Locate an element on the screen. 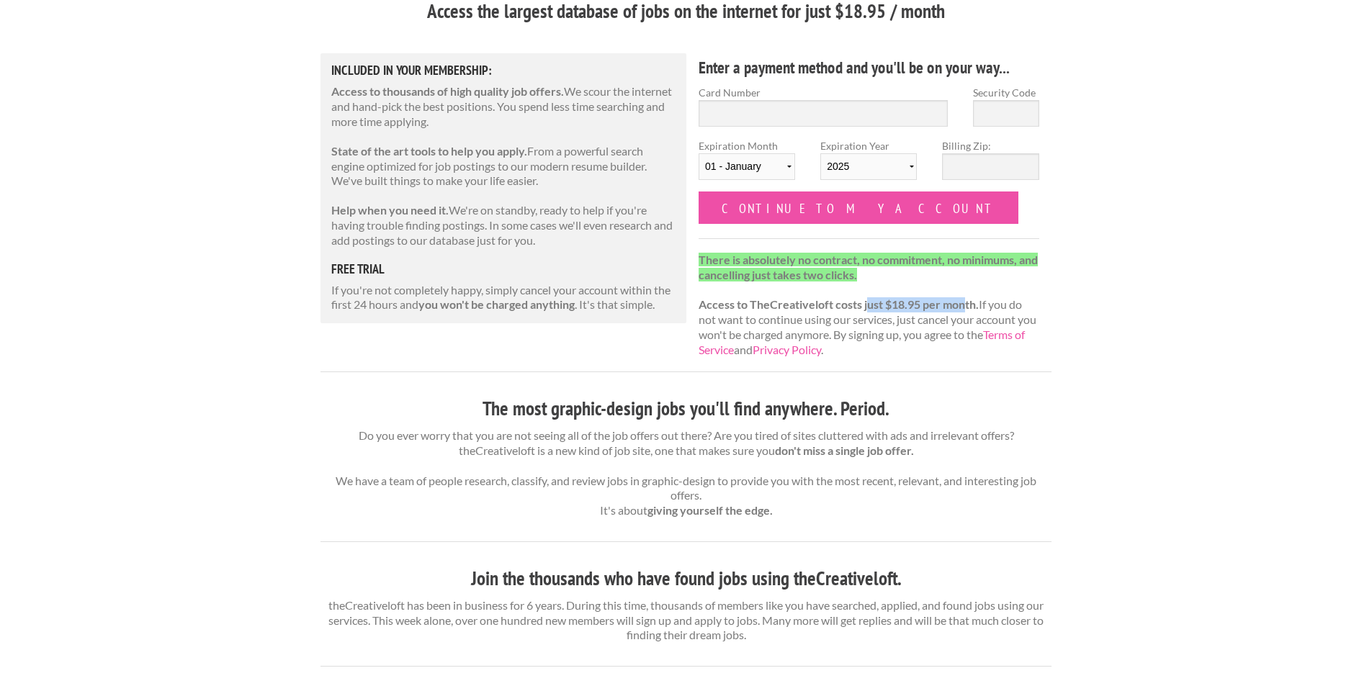  select: Expiration Year is located at coordinates (868, 166).